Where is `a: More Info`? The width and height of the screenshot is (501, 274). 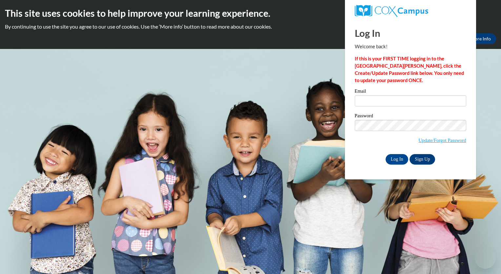 a: More Info is located at coordinates (481, 39).